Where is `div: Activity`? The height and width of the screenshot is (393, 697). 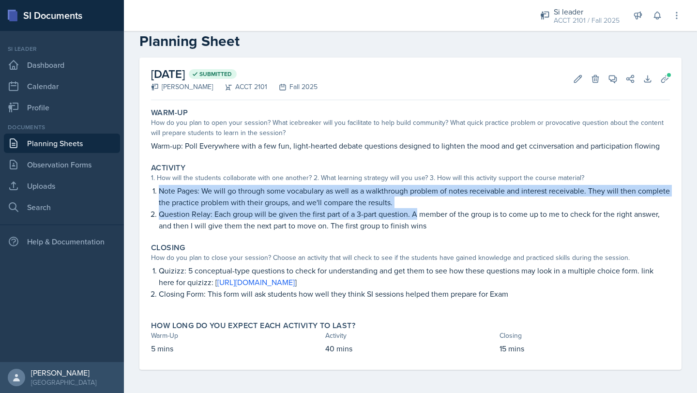 div: Activity is located at coordinates (410, 335).